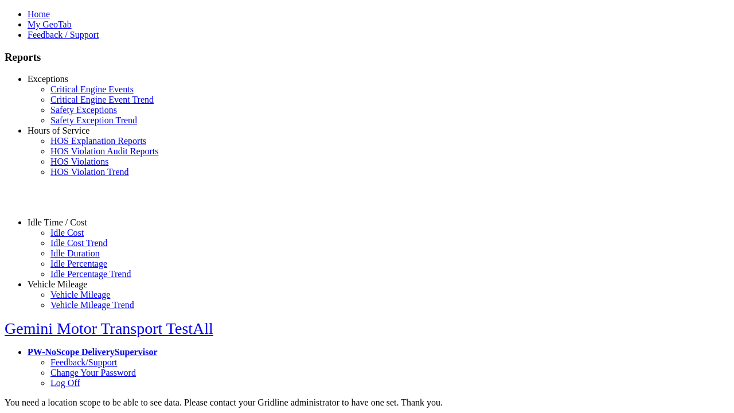 The width and height of the screenshot is (734, 413). What do you see at coordinates (89, 171) in the screenshot?
I see `a: HOS Violation Trend` at bounding box center [89, 171].